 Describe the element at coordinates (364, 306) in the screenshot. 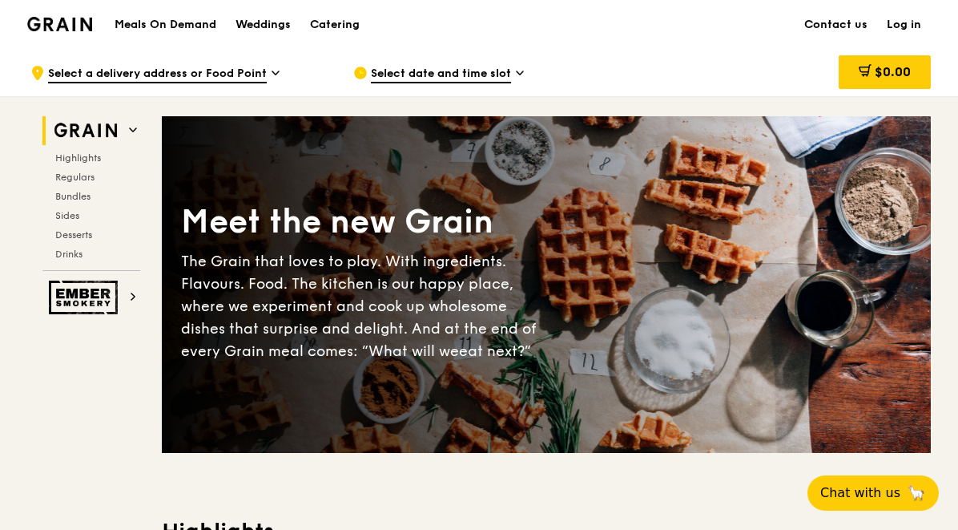

I see `div: The Grain that loves to play. With ingredients. Flavours. Food. The kitchen is our happy place, w...` at that location.